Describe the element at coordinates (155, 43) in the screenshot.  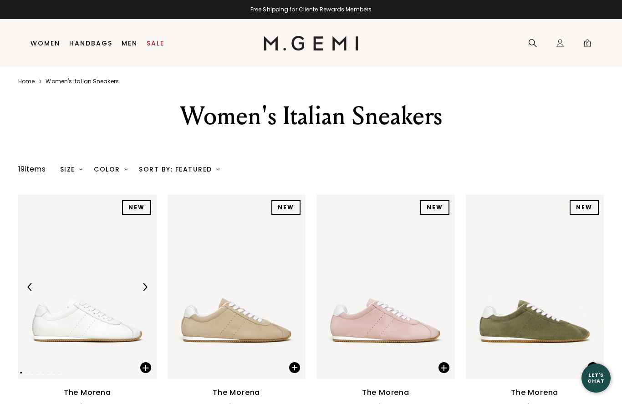
I see `a: Sale` at that location.